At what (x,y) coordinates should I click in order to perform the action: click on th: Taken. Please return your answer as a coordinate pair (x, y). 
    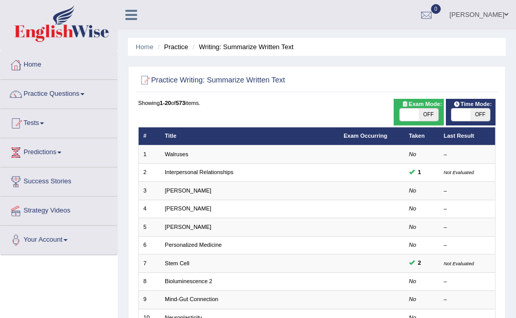
    Looking at the image, I should click on (421, 136).